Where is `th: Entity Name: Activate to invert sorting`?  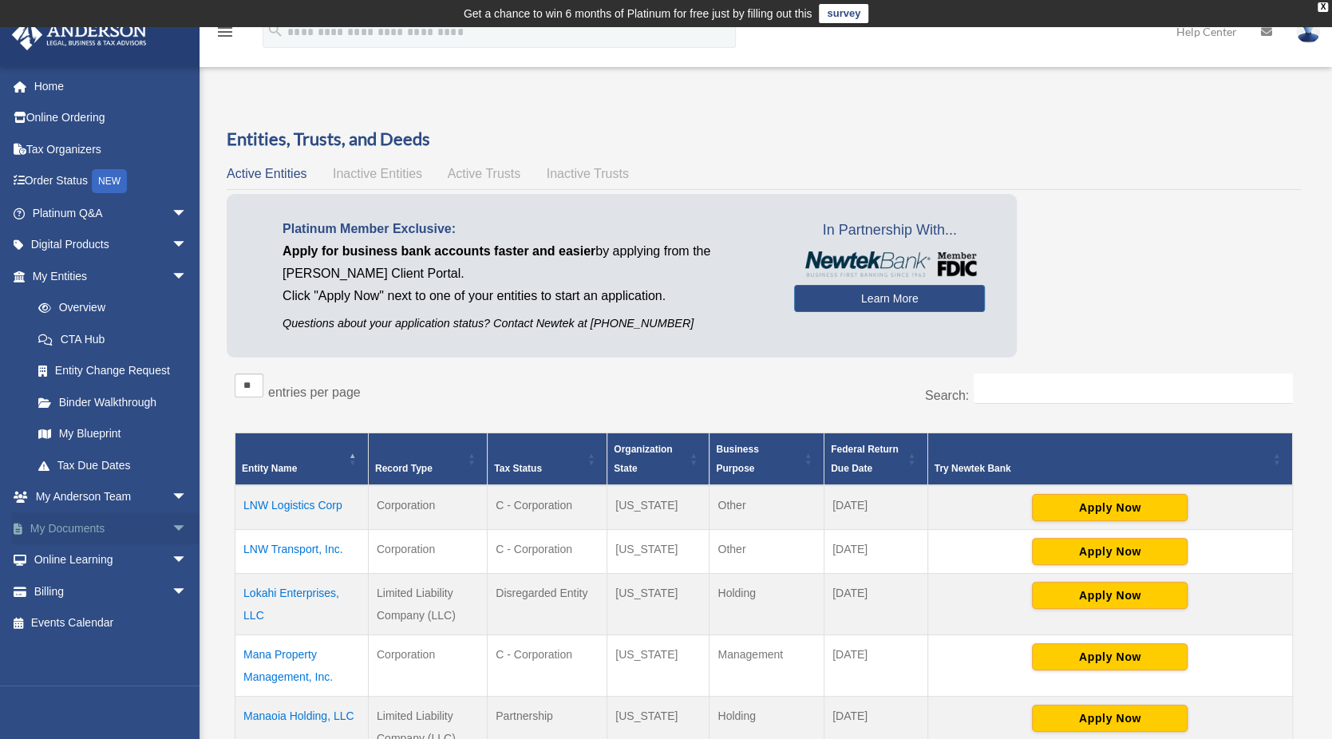
th: Entity Name: Activate to invert sorting is located at coordinates (302, 459).